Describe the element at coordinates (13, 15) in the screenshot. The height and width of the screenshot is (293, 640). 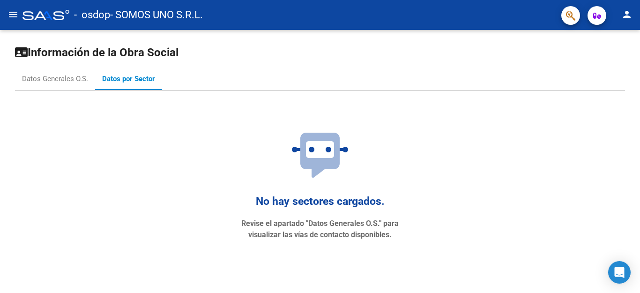
I see `mat-icon: menu` at that location.